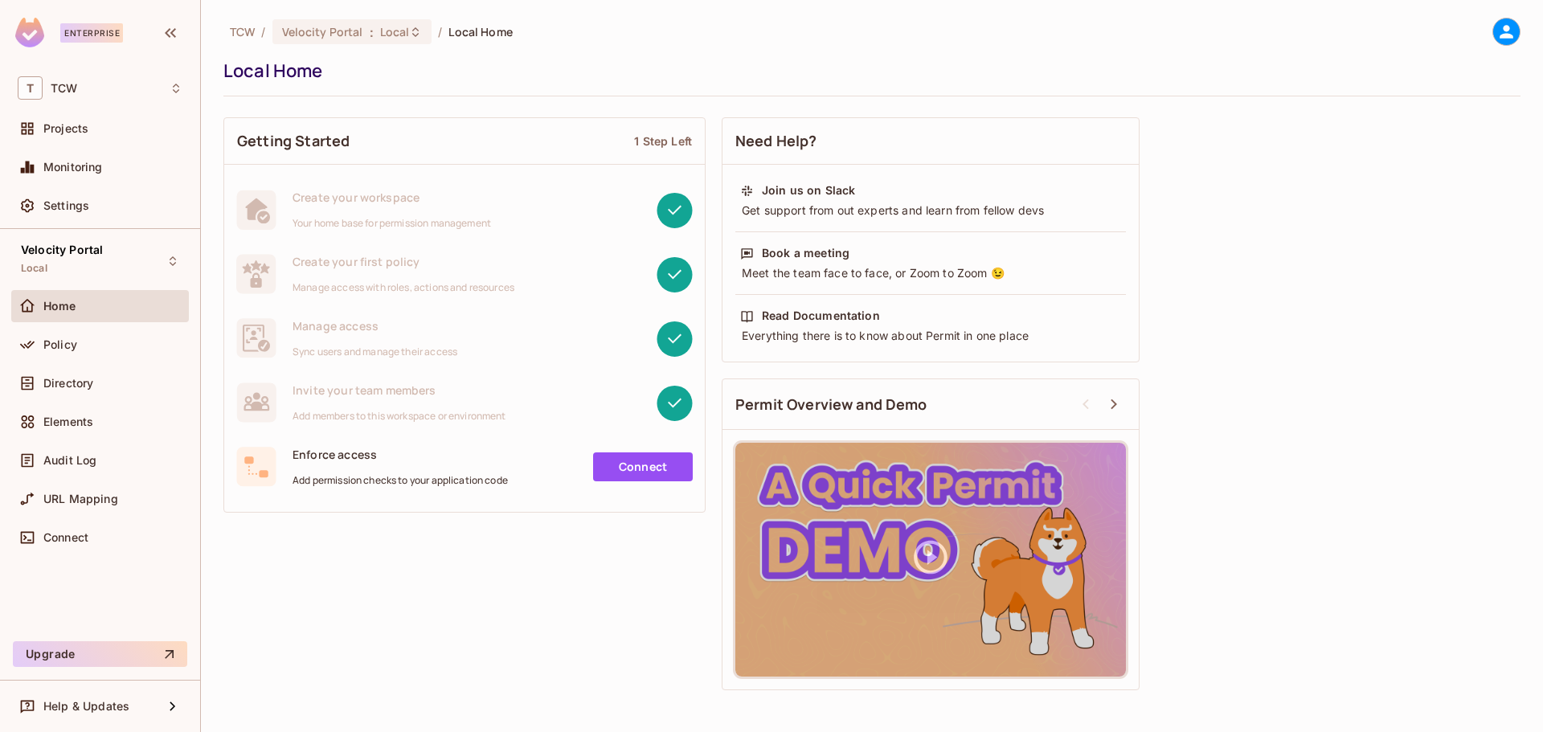 The width and height of the screenshot is (1543, 732). What do you see at coordinates (374, 325) in the screenshot?
I see `span: Manage access` at bounding box center [374, 325].